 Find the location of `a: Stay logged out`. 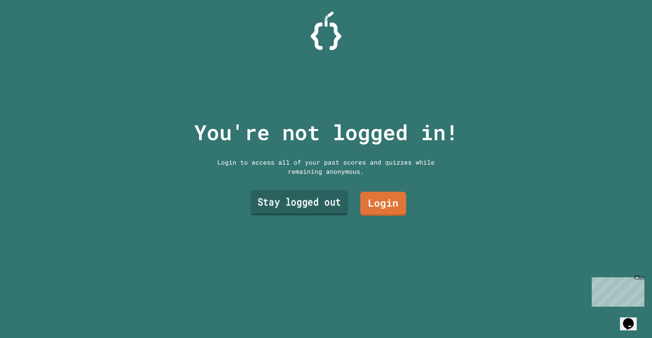

a: Stay logged out is located at coordinates (299, 203).